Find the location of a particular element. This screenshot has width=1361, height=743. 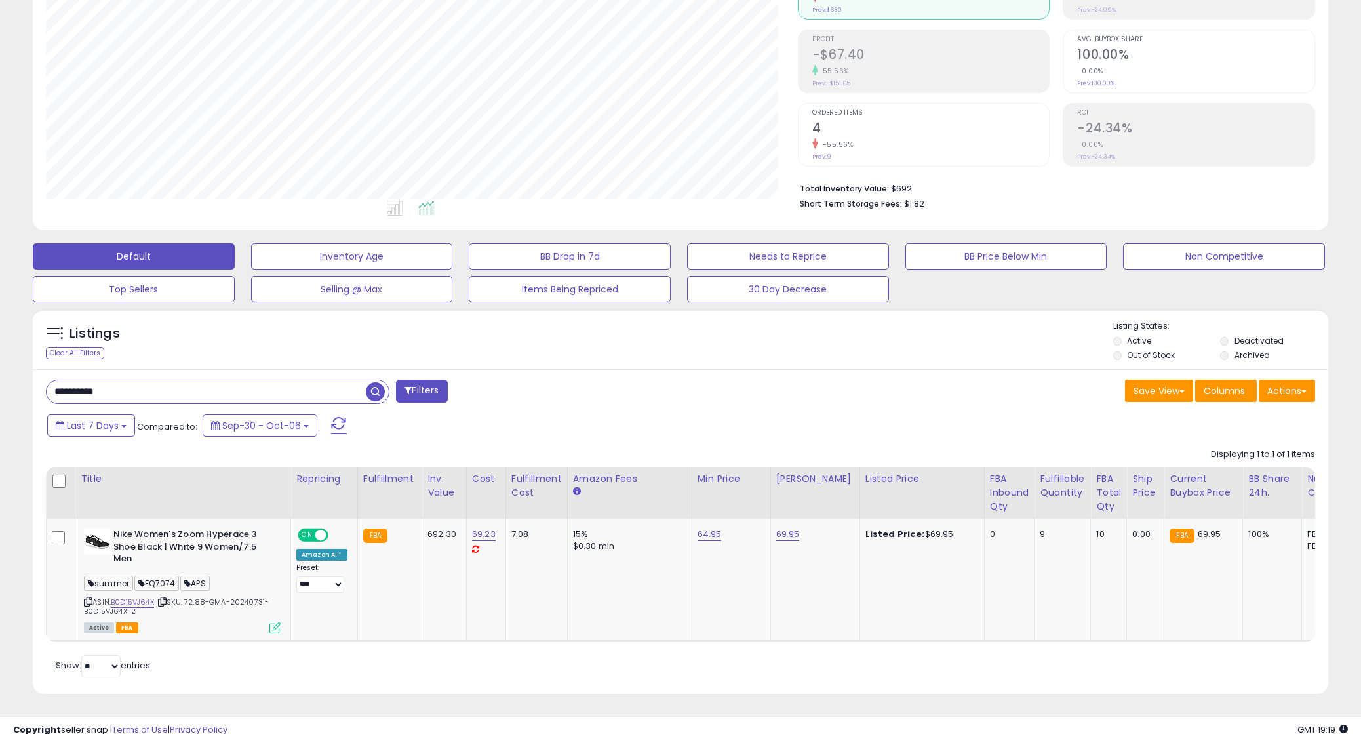

button: Needs to Reprice is located at coordinates (788, 256).